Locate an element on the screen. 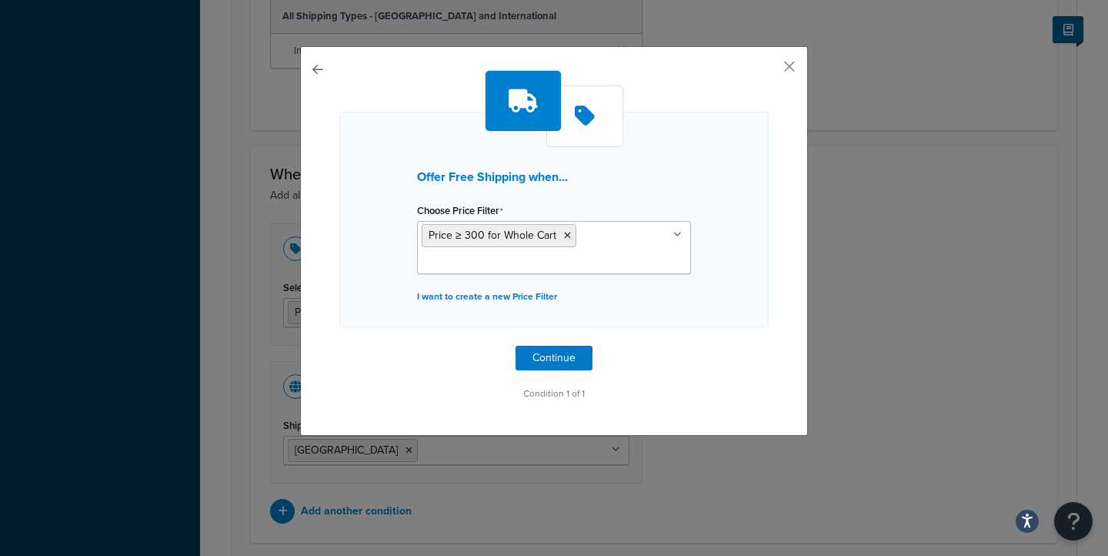 The width and height of the screenshot is (1108, 556). label: Choose Price Filter is located at coordinates (460, 211).